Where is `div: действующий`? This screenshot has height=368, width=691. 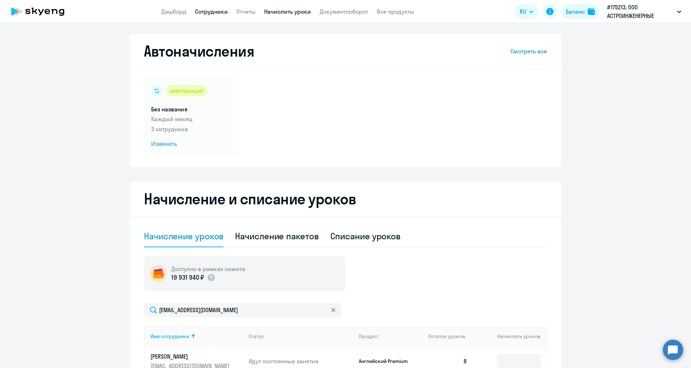
div: действующий is located at coordinates (186, 91).